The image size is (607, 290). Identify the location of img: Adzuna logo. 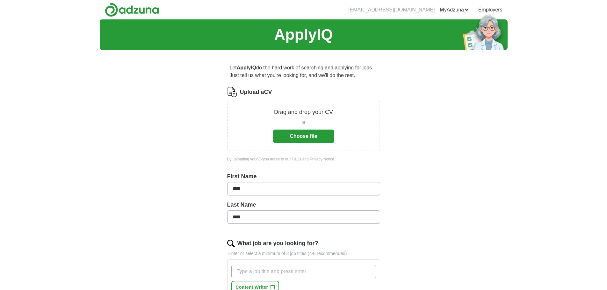
(132, 10).